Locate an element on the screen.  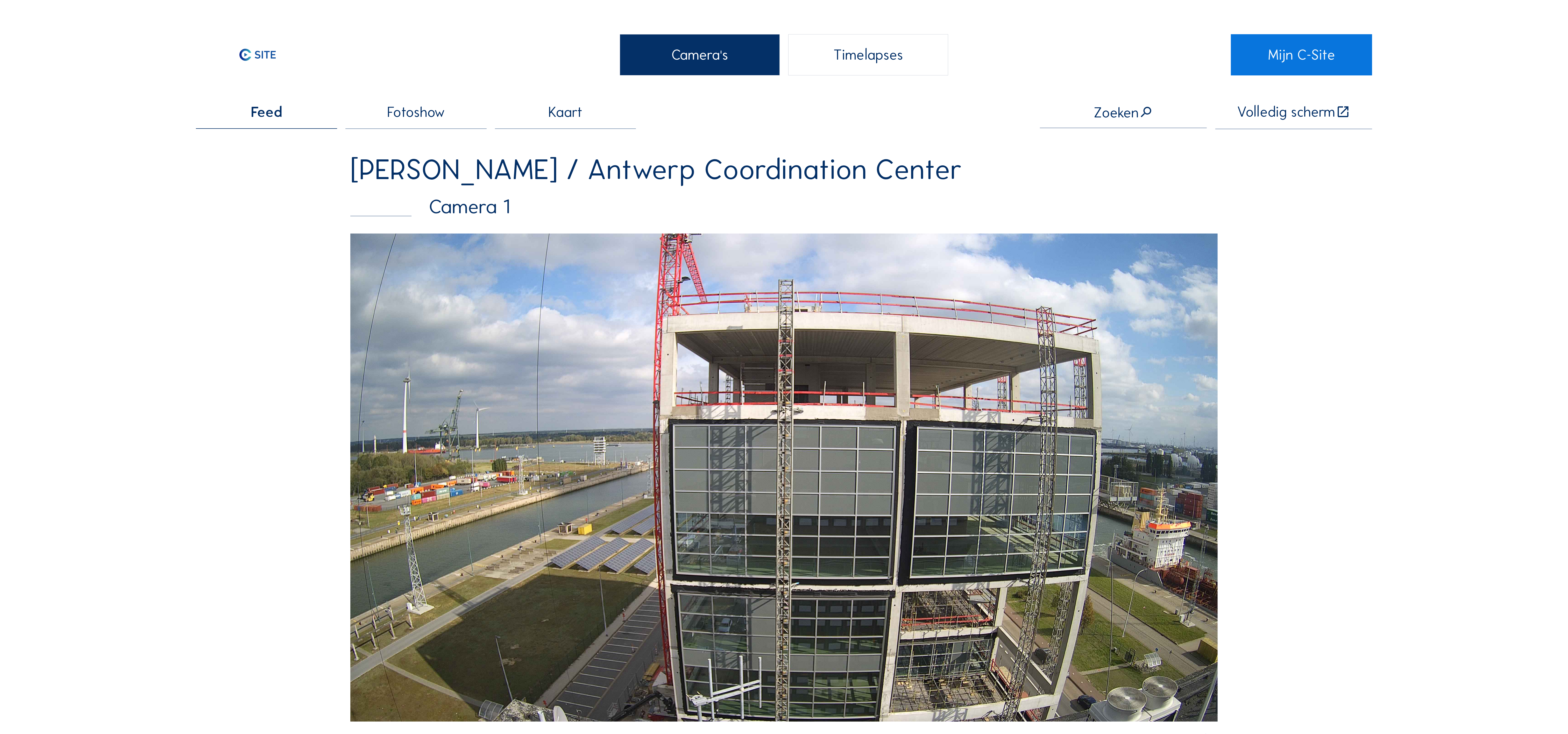
a: Mijn C-Site is located at coordinates (1301, 55).